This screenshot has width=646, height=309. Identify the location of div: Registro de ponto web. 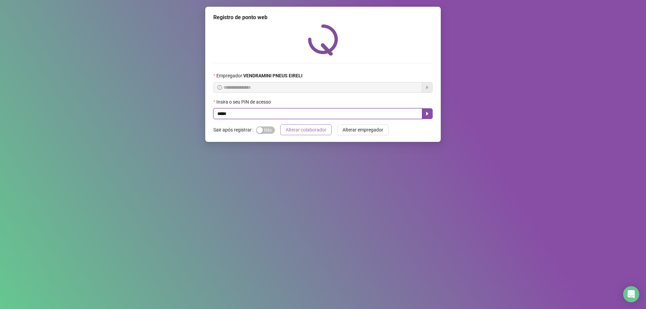
(323, 18).